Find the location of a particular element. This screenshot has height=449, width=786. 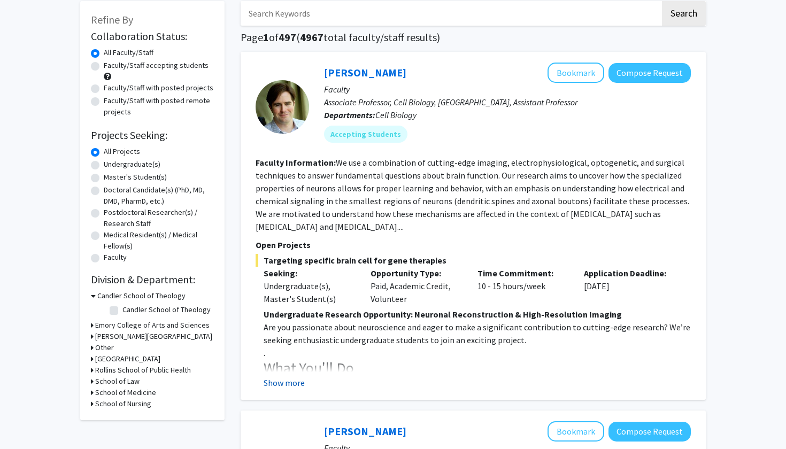

p: Open Projects is located at coordinates (473, 245).